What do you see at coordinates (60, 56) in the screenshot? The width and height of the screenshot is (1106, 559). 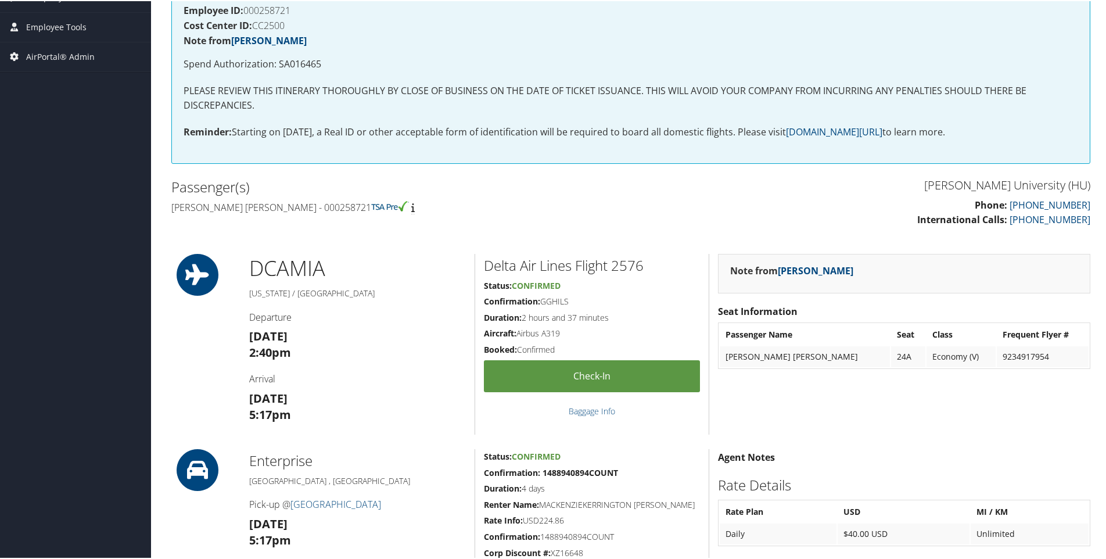 I see `span: AirPortal® Admin` at bounding box center [60, 56].